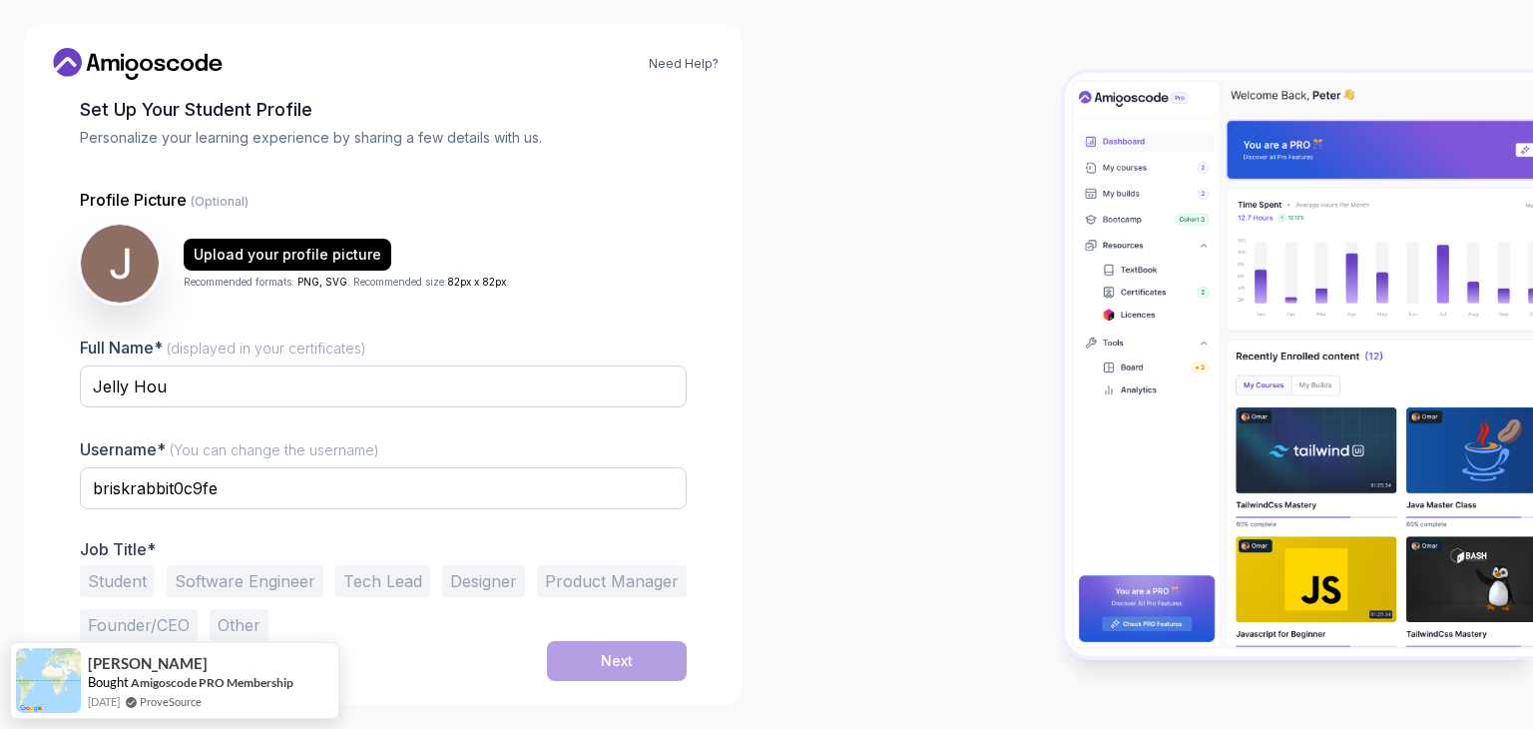  Describe the element at coordinates (322, 281) in the screenshot. I see `span: PNG, SVG` at that location.